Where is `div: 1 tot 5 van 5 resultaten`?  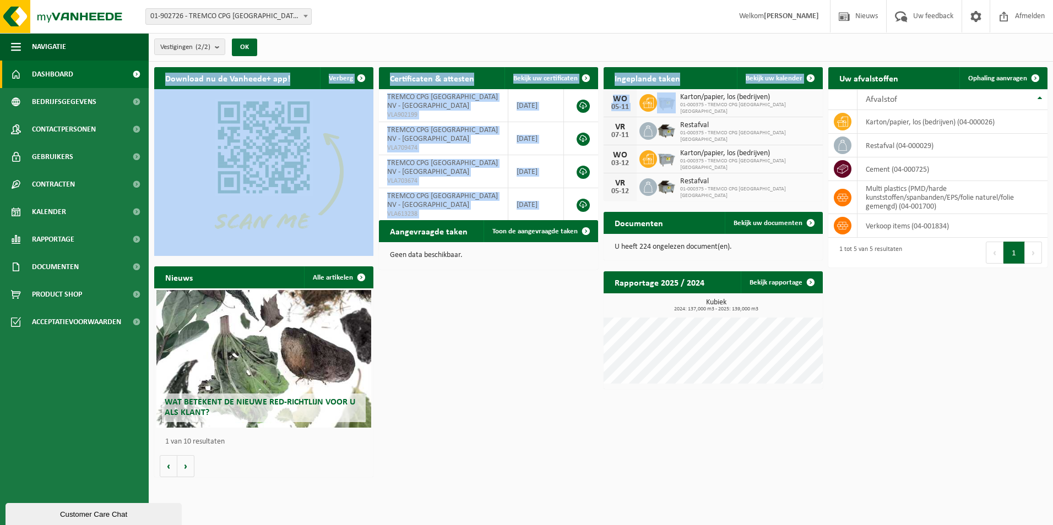 div: 1 tot 5 van 5 resultaten is located at coordinates (868, 253).